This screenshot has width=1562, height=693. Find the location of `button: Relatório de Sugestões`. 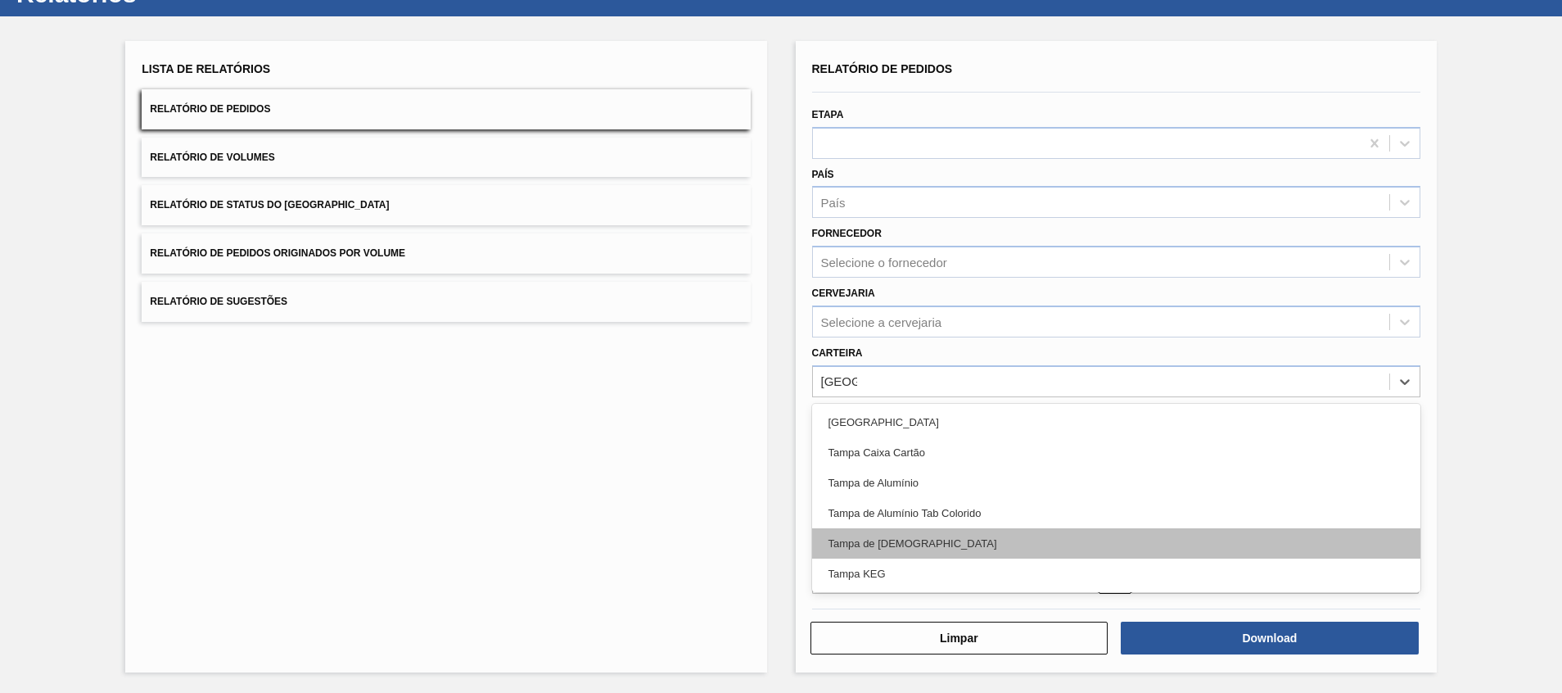

button: Relatório de Sugestões is located at coordinates (445, 301).